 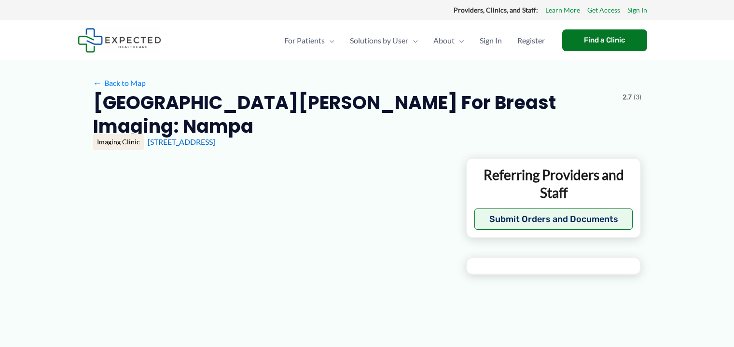 What do you see at coordinates (531, 41) in the screenshot?
I see `span: Register` at bounding box center [531, 41].